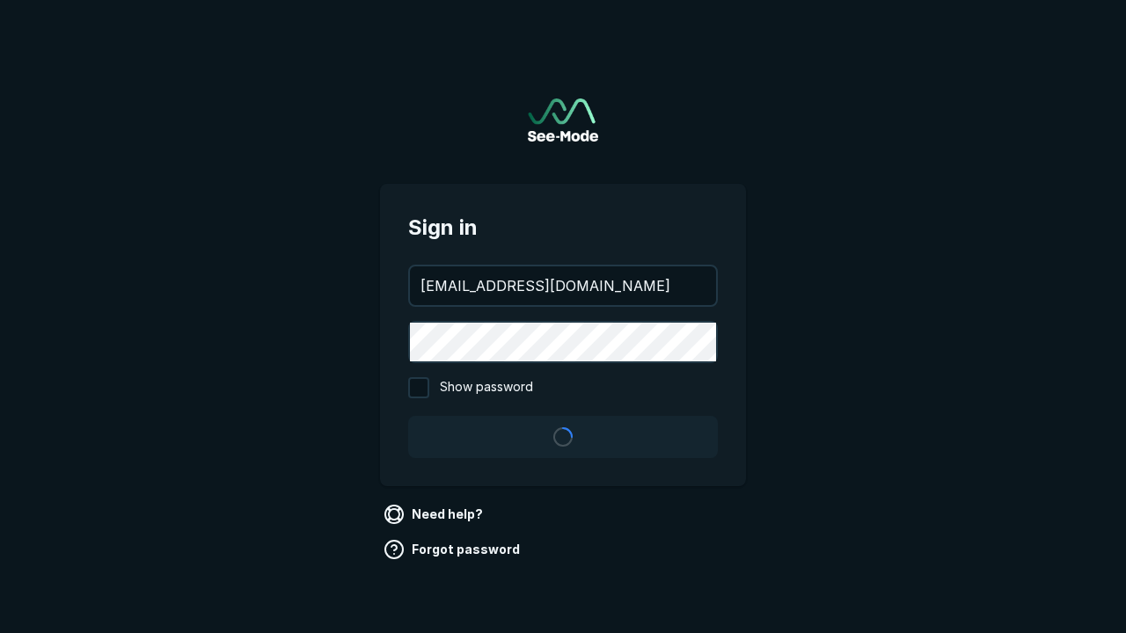  Describe the element at coordinates (563, 120) in the screenshot. I see `img: See-Mode Logo` at that location.